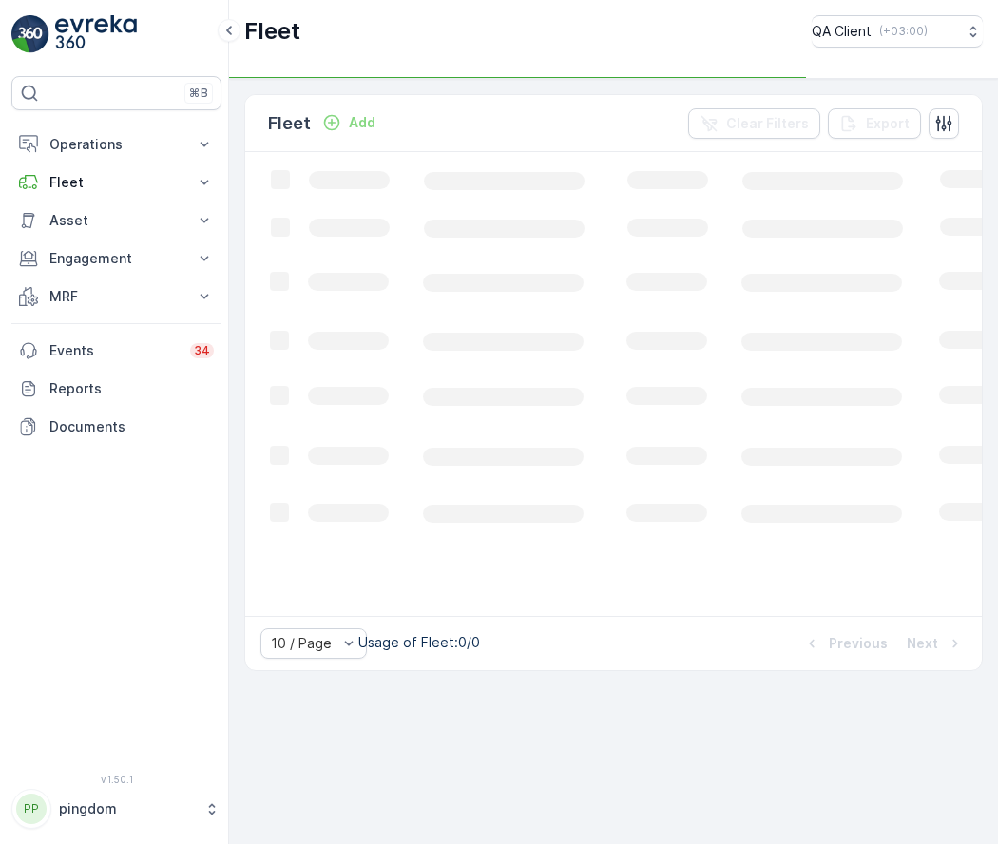 The image size is (998, 844). What do you see at coordinates (31, 809) in the screenshot?
I see `div: PP` at bounding box center [31, 809].